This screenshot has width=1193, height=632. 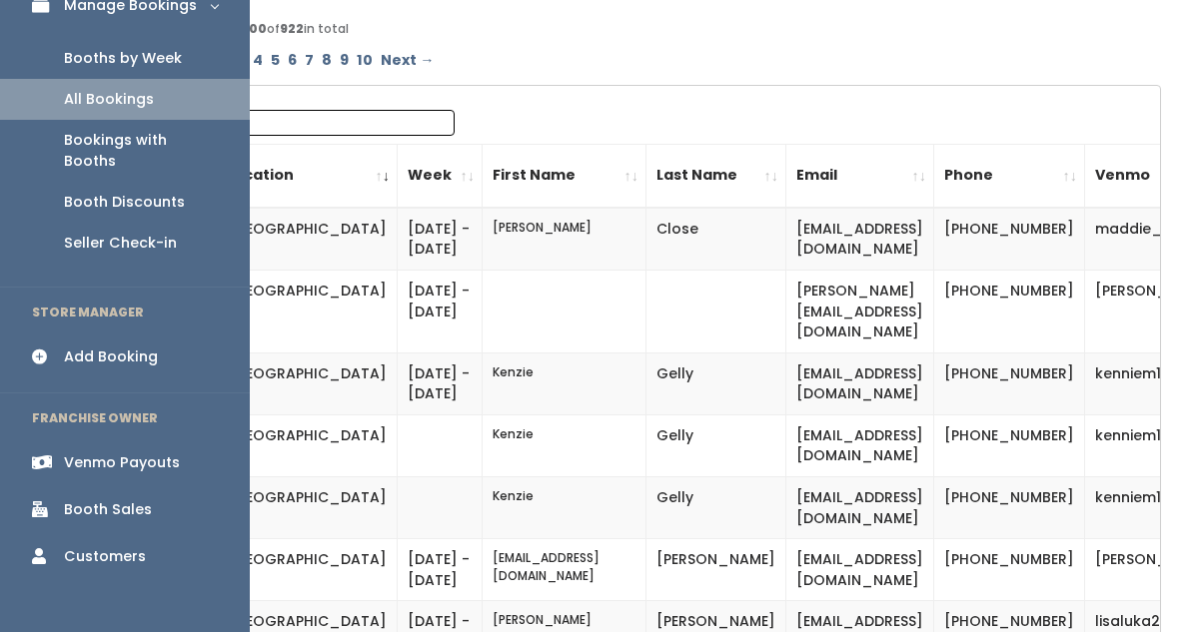 What do you see at coordinates (258, 60) in the screenshot?
I see `a: Page 4` at bounding box center [258, 60].